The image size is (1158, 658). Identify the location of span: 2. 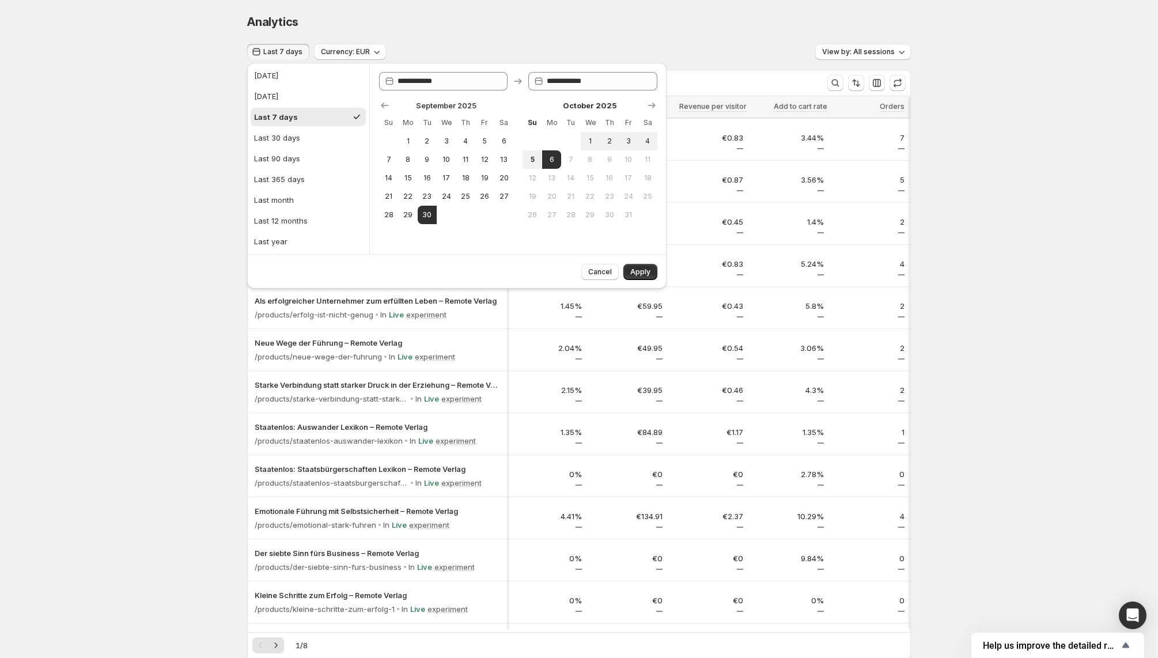
(427, 141).